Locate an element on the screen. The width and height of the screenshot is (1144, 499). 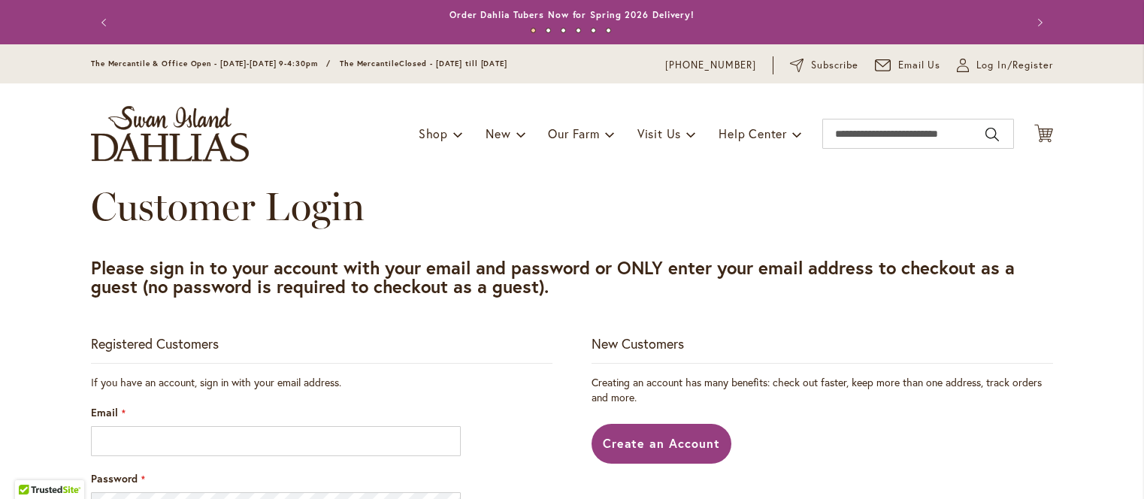
button: 6 of 6 is located at coordinates (608, 30).